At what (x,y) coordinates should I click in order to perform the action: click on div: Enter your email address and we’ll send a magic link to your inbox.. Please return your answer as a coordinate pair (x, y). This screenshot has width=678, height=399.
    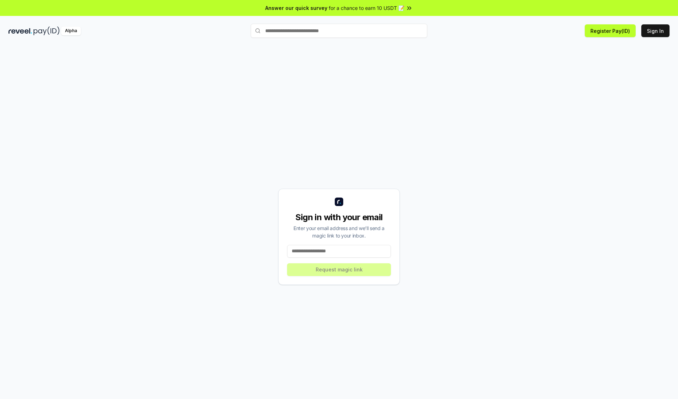
    Looking at the image, I should click on (339, 232).